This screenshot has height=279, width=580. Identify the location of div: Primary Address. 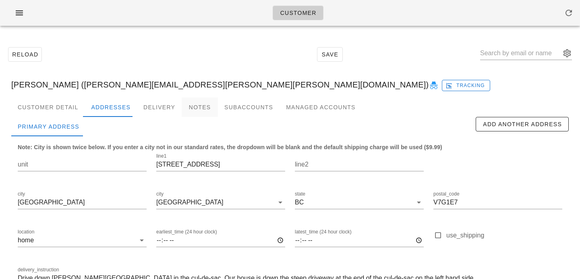
(48, 126).